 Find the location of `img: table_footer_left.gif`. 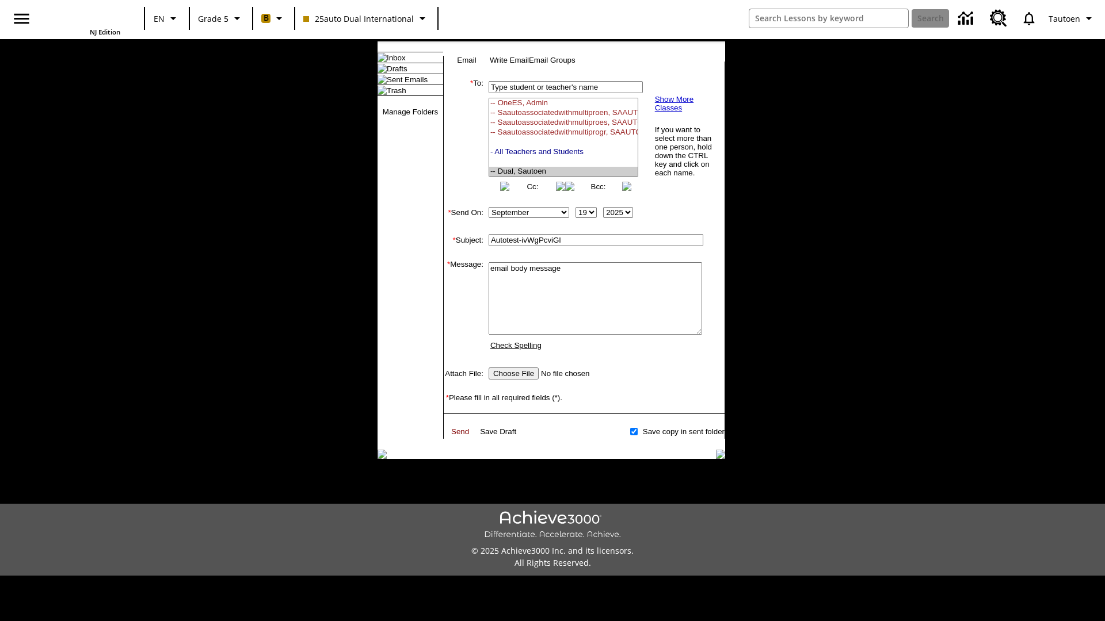

img: table_footer_left.gif is located at coordinates (382, 455).